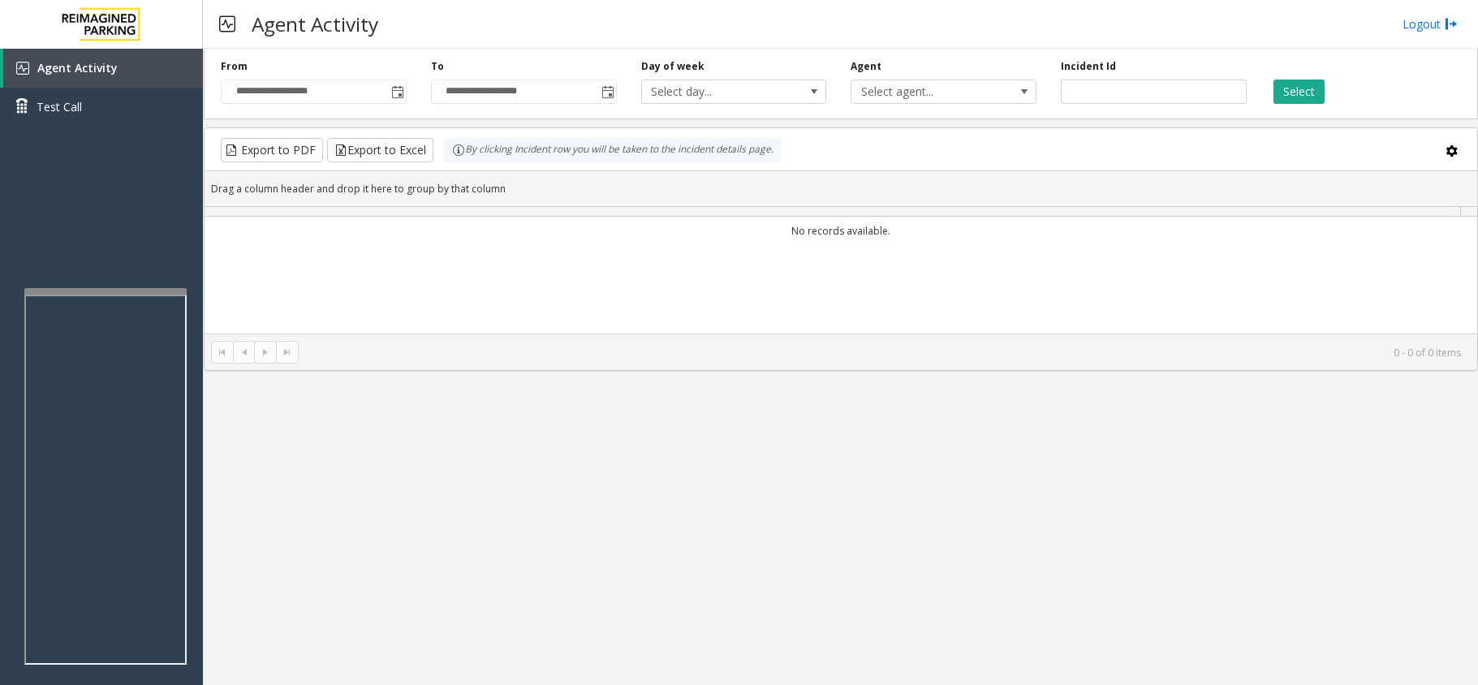  Describe the element at coordinates (841, 188) in the screenshot. I see `div: Drag a column header and drop it here to group by that column` at that location.